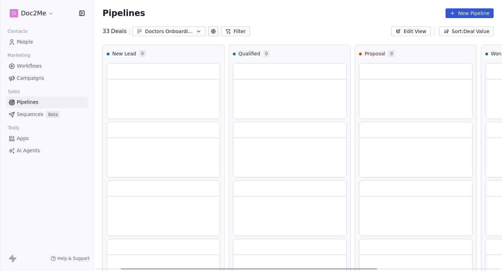  What do you see at coordinates (114, 31) in the screenshot?
I see `div: 33` at bounding box center [114, 31].